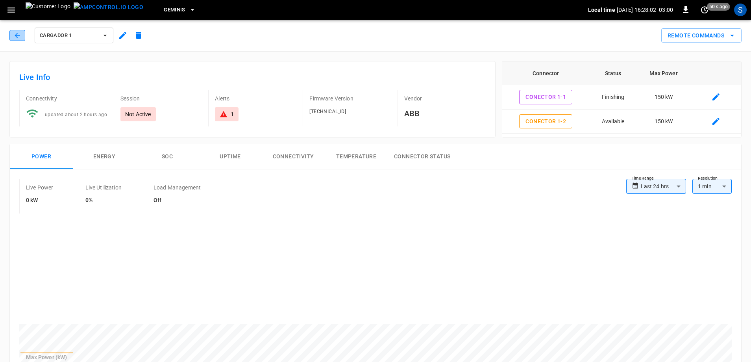 This screenshot has height=362, width=751. Describe the element at coordinates (707, 178) in the screenshot. I see `label: Resolution` at that location.